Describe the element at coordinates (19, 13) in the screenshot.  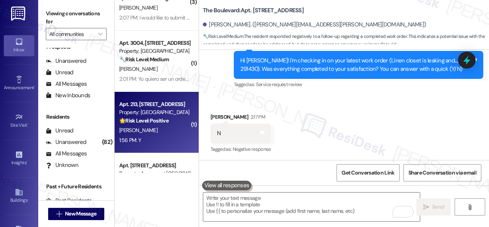
I see `img: ResiDesk Logo` at that location.